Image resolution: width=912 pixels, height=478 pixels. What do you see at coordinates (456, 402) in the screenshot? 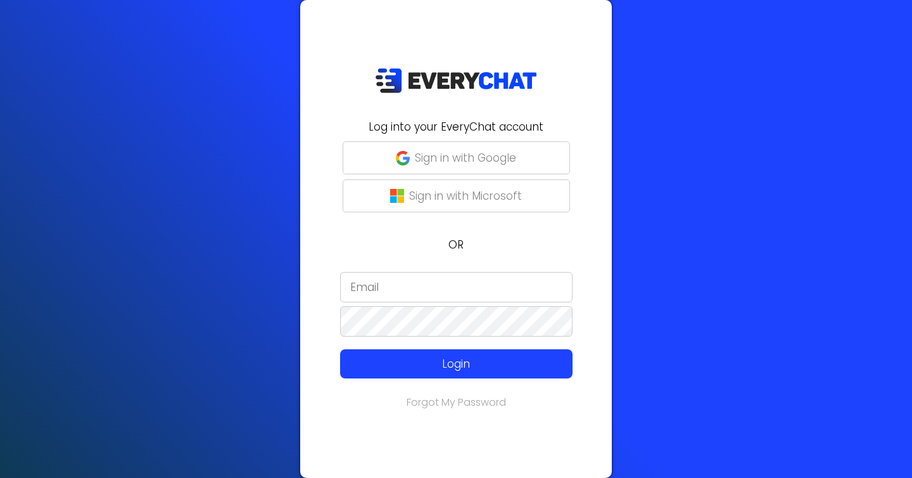
I see `a: Forgot My Password` at bounding box center [456, 402].